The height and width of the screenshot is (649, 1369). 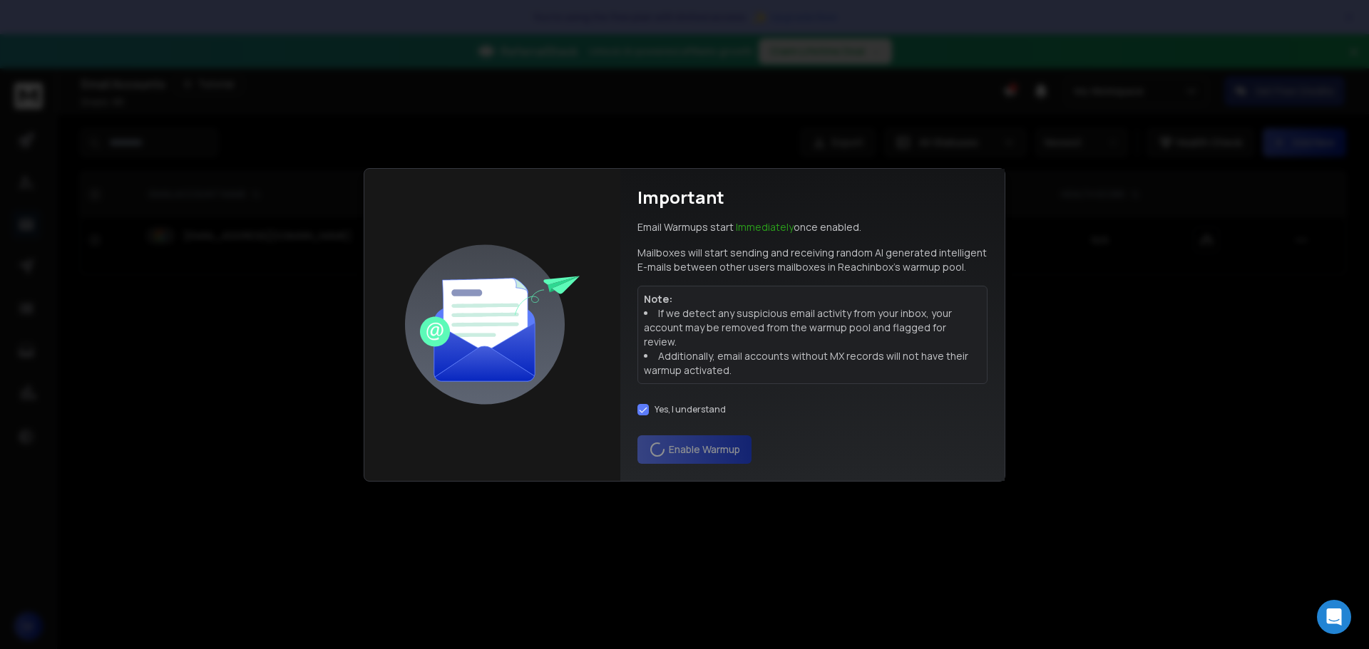 What do you see at coordinates (1334, 617) in the screenshot?
I see `div: Open Intercom Messenger` at bounding box center [1334, 617].